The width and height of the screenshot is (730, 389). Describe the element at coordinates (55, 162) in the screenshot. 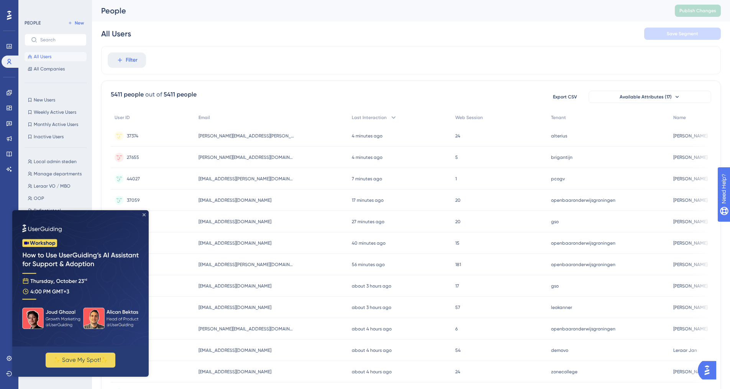

I see `span: Local admin steden` at that location.